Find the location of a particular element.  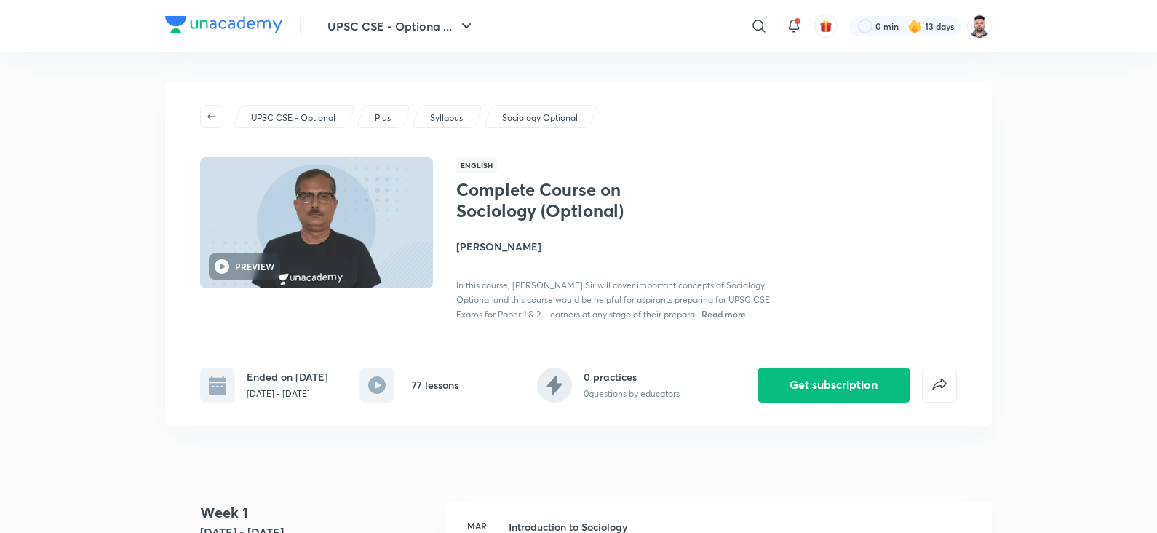

p: UPSC CSE - Optional is located at coordinates (293, 118).